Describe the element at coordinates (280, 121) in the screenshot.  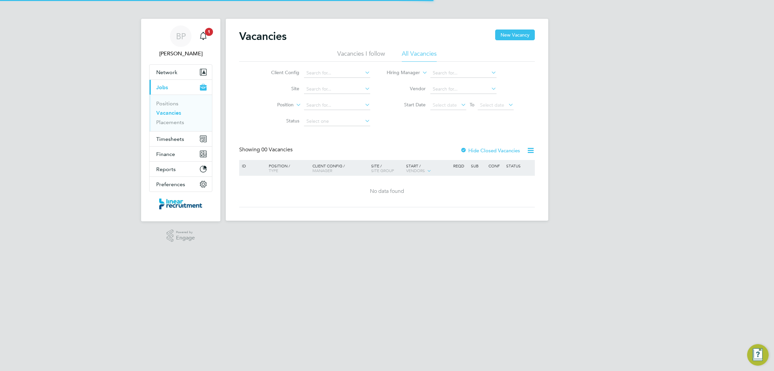
I see `label: Status` at that location.